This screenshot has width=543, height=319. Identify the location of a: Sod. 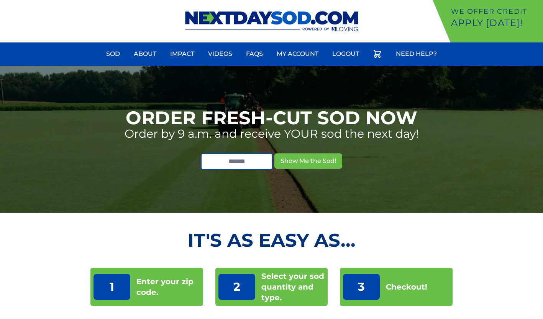
(113, 54).